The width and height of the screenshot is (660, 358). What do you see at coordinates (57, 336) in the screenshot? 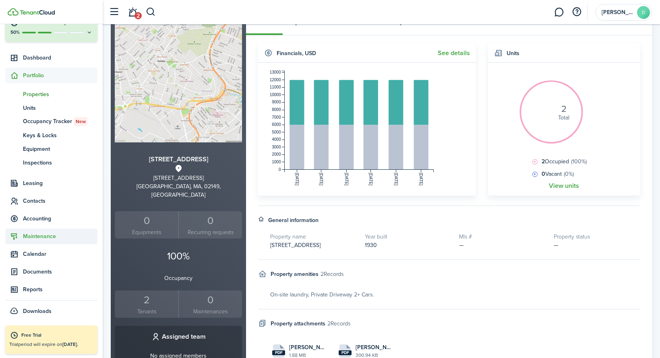
I see `div: Free Trial` at bounding box center [57, 336].